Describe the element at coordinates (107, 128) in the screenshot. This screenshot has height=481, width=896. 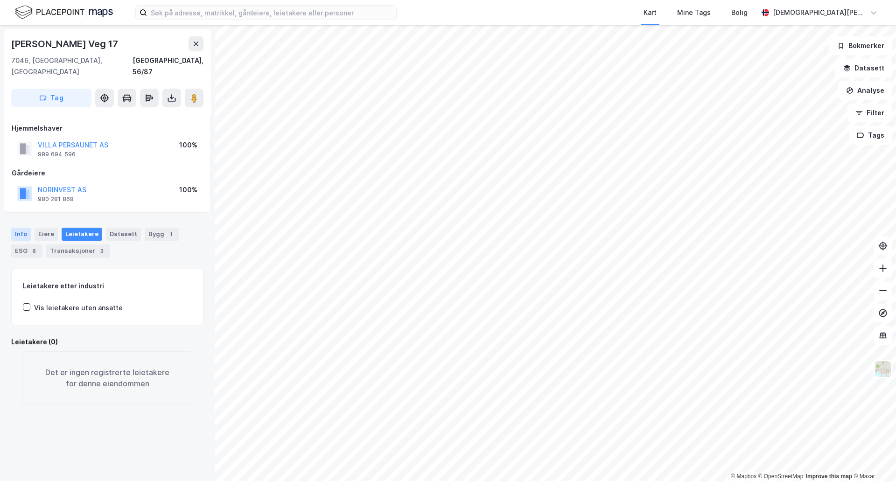
I see `div: Hjemmelshaver` at that location.